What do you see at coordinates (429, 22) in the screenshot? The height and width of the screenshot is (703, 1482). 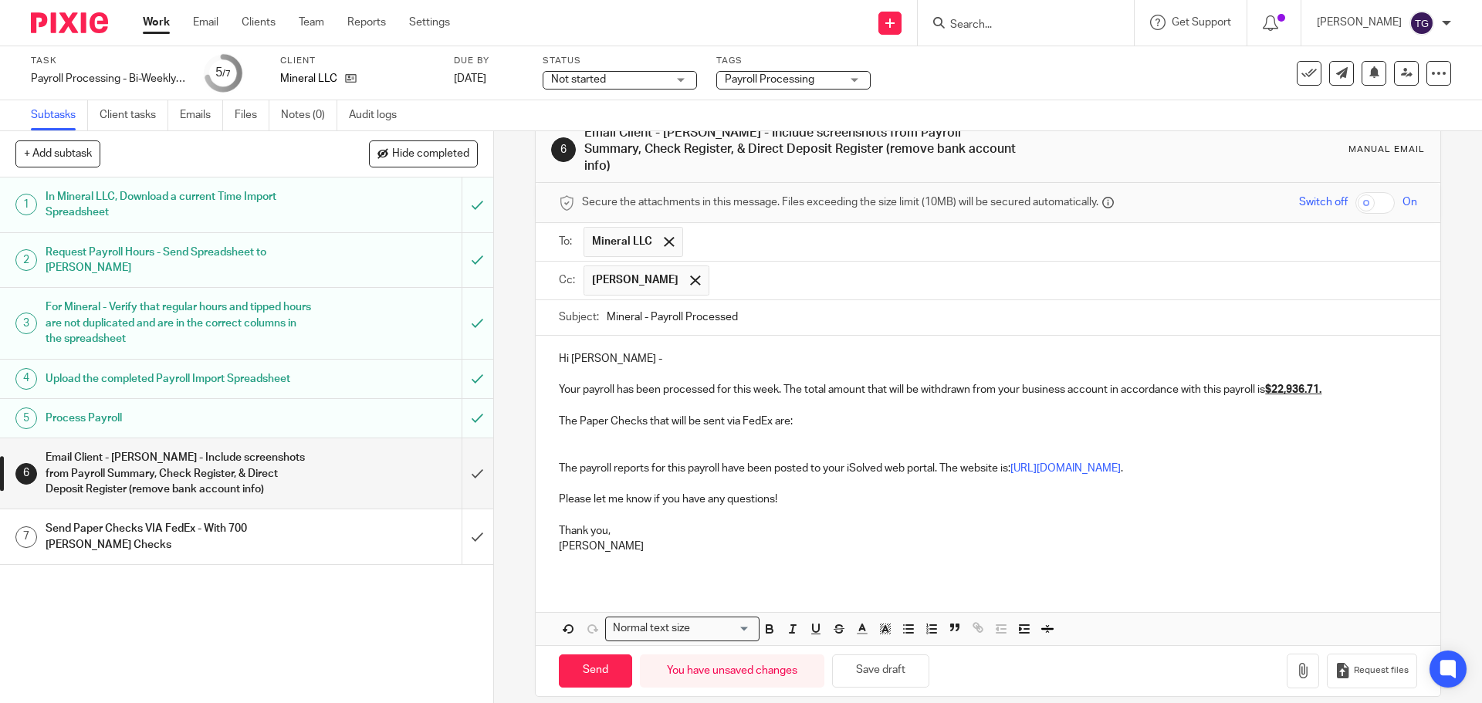 I see `a: Settings` at bounding box center [429, 22].